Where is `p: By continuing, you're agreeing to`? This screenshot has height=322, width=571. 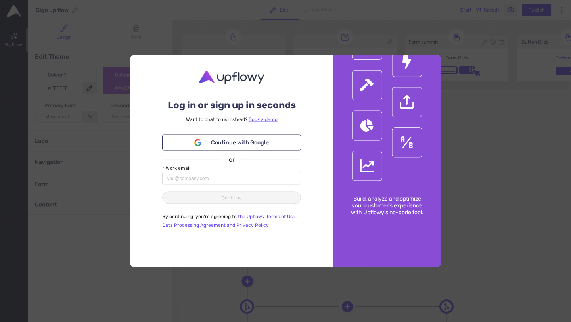
p: By continuing, you're agreeing to is located at coordinates (231, 221).